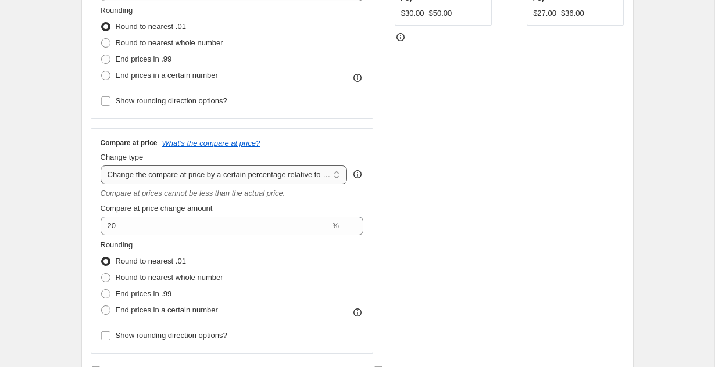  What do you see at coordinates (357, 174) in the screenshot?
I see `div: help` at bounding box center [357, 174].